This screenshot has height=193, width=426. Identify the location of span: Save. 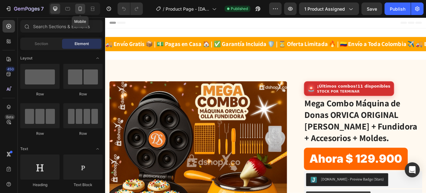
(372, 9).